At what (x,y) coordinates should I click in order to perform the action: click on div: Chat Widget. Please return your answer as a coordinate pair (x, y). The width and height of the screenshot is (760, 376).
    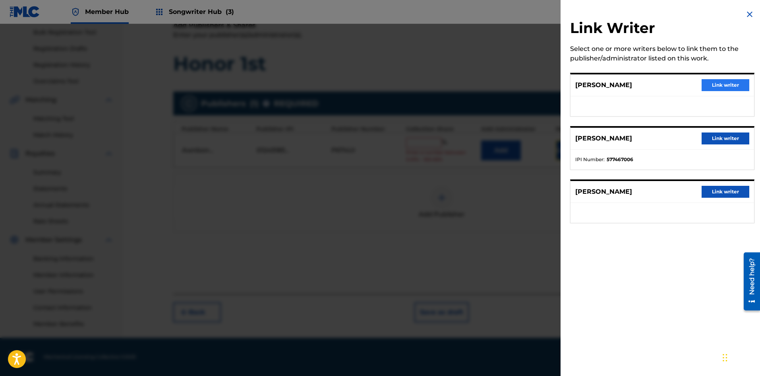
    Looking at the image, I should click on (741, 357).